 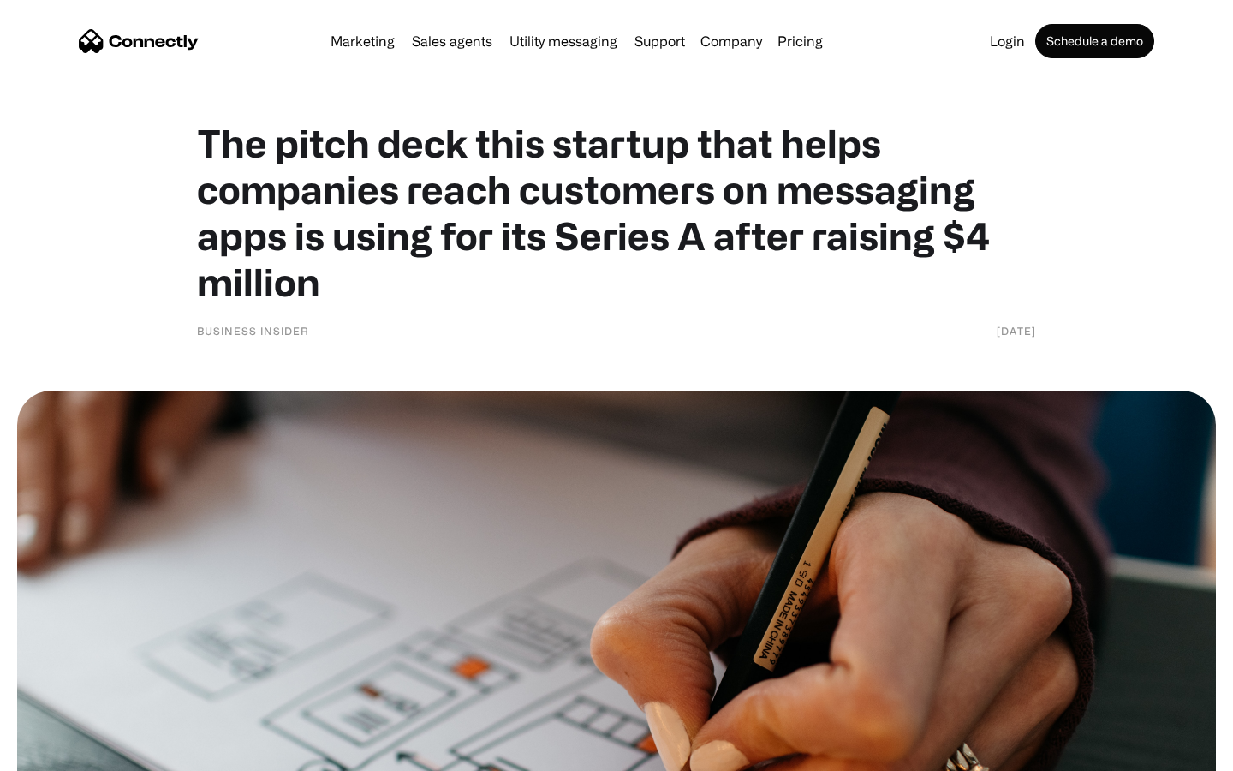 I want to click on a: Marketing, so click(x=362, y=41).